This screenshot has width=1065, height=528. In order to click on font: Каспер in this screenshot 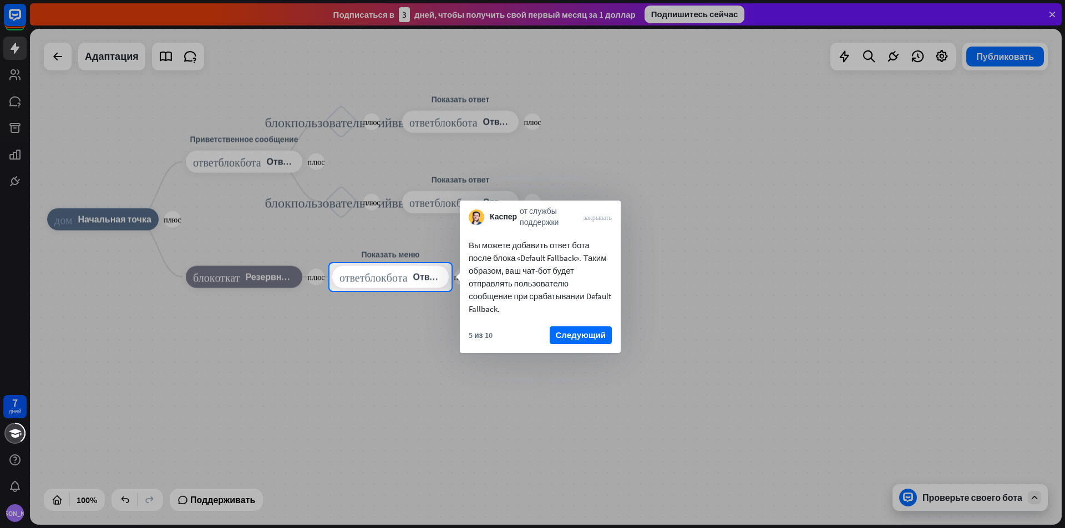, I will do `click(503, 217)`.